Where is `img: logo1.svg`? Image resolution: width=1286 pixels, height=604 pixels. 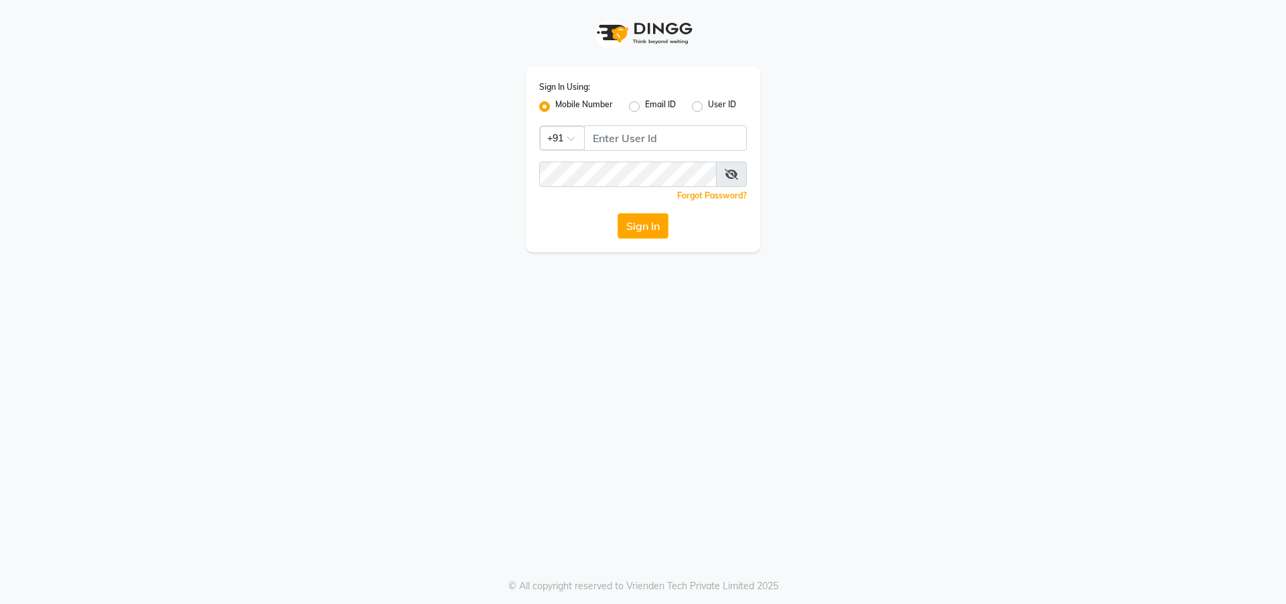
img: logo1.svg is located at coordinates (643, 33).